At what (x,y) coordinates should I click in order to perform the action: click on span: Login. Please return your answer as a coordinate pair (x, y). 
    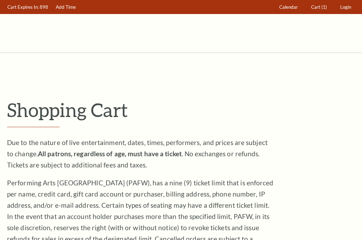
    Looking at the image, I should click on (346, 7).